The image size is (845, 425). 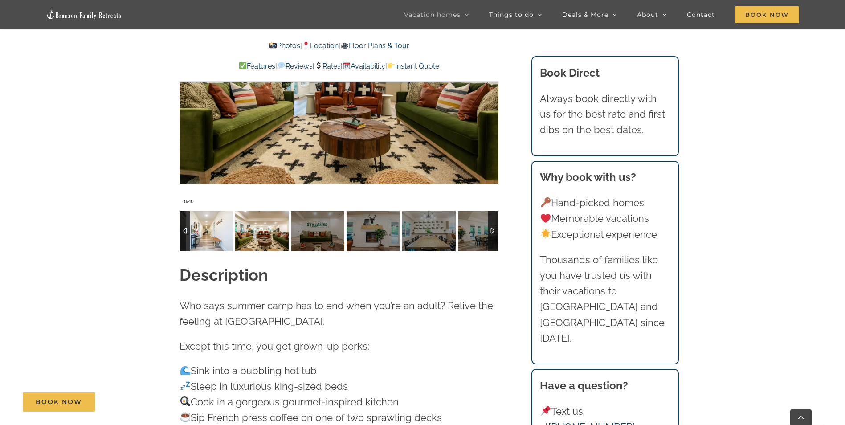 I want to click on span: time, you get grown-up perks:, so click(x=300, y=346).